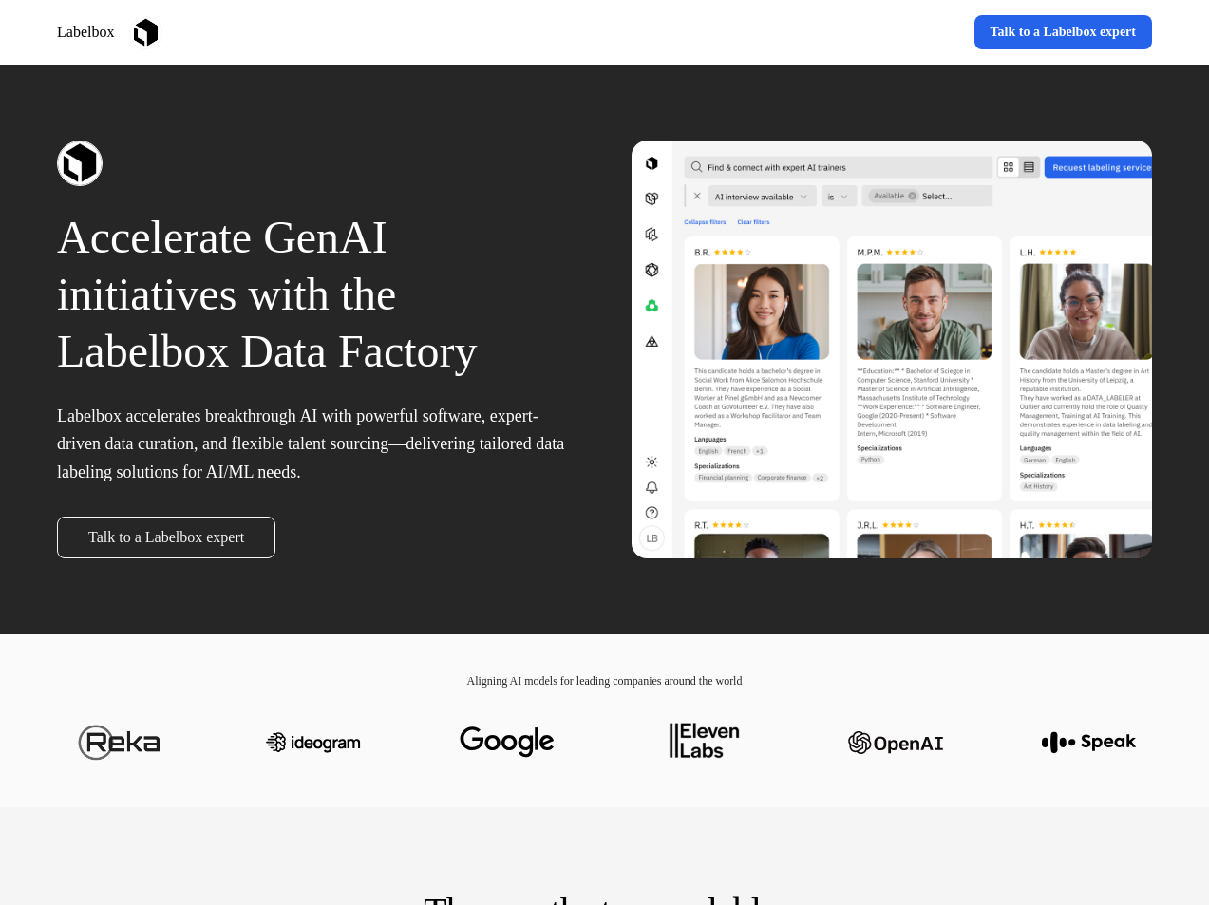 This screenshot has width=1209, height=905. What do you see at coordinates (317, 294) in the screenshot?
I see `p: Accelerate GenAI initiatives with the Labelbox Data Factory` at bounding box center [317, 294].